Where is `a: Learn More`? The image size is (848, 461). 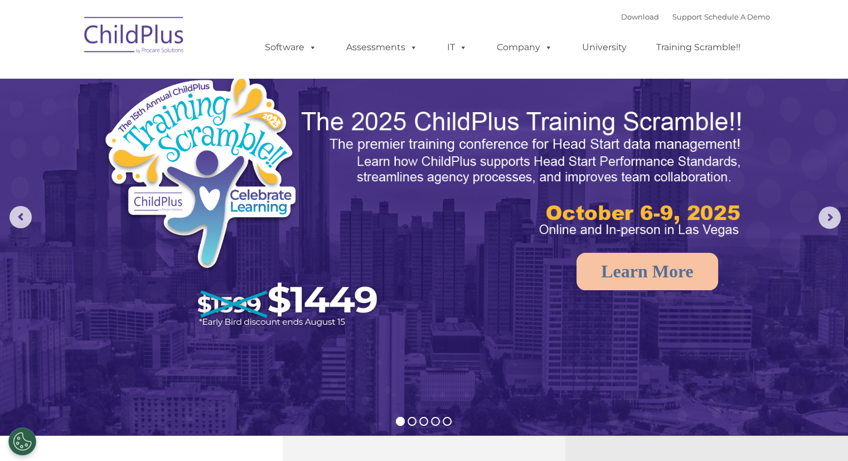
a: Learn More is located at coordinates (647, 271).